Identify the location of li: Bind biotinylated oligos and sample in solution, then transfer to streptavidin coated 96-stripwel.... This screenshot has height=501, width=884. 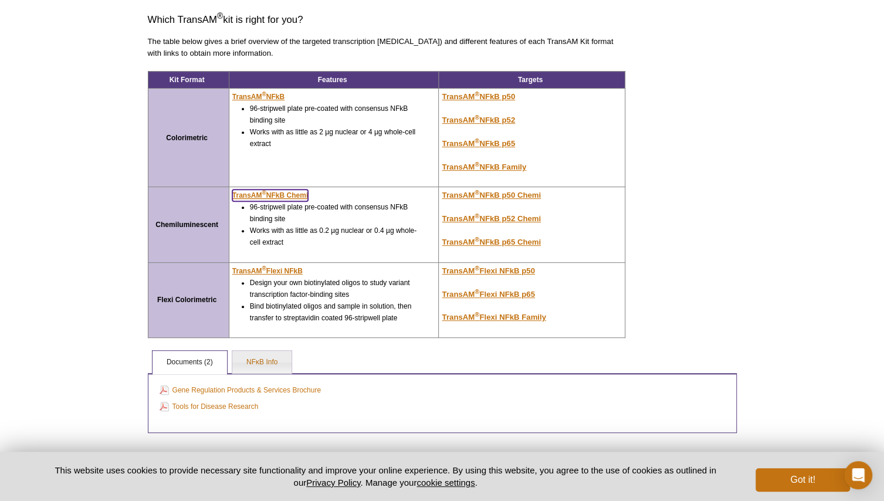
(336, 312).